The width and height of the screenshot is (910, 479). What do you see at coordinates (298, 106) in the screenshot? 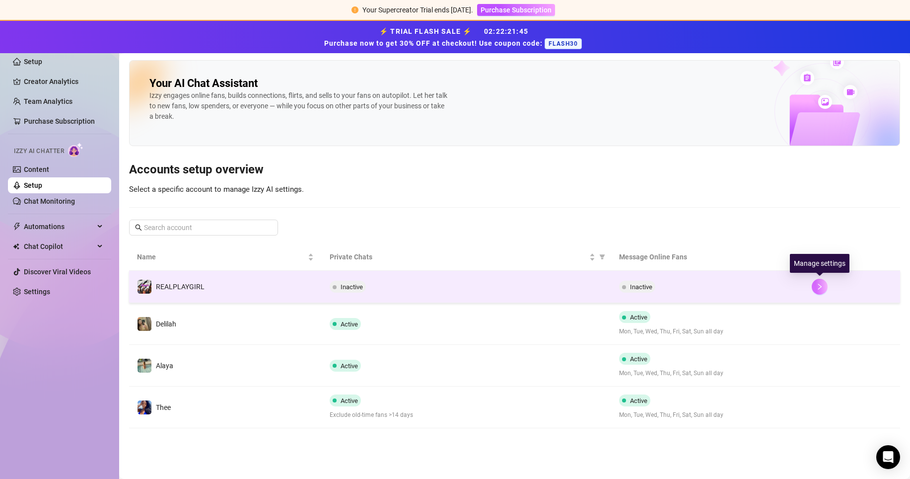
I see `div: Izzy engages online fans, builds connections, flirts, and sells to your fans on autopilot. Let he...` at bounding box center [298, 106].